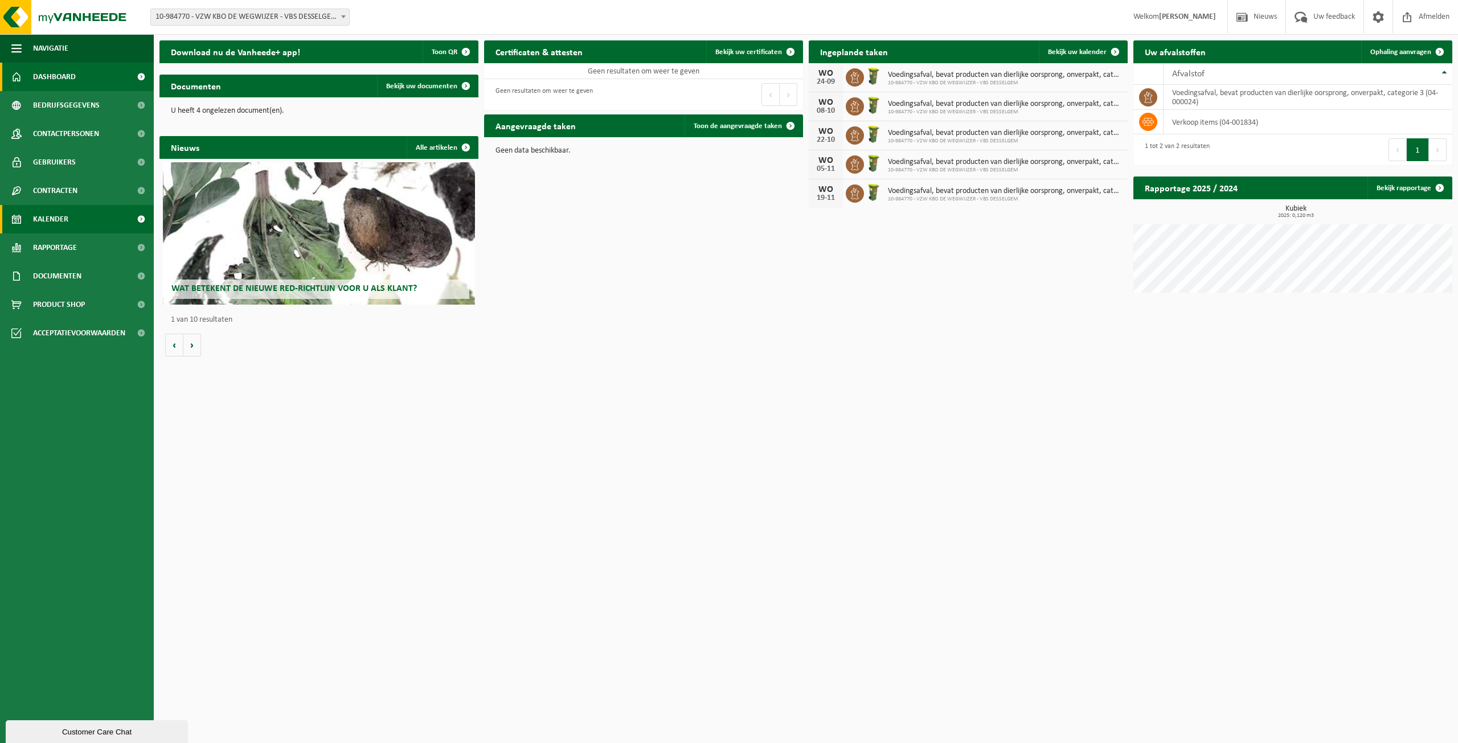 The image size is (1458, 743). I want to click on span: Documenten, so click(57, 276).